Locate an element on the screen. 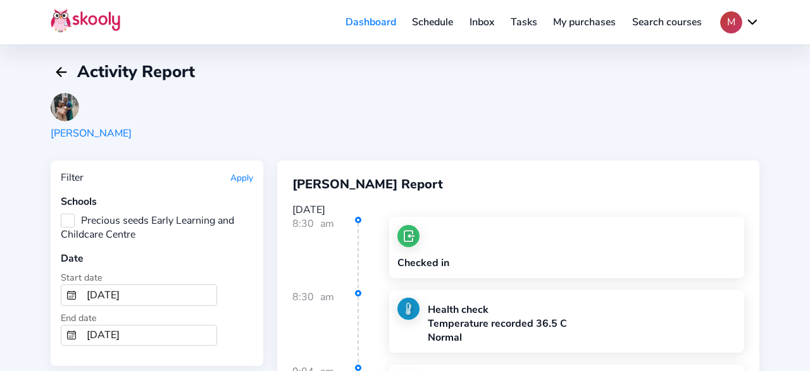 The height and width of the screenshot is (371, 810). a: Schedule is located at coordinates (433, 22).